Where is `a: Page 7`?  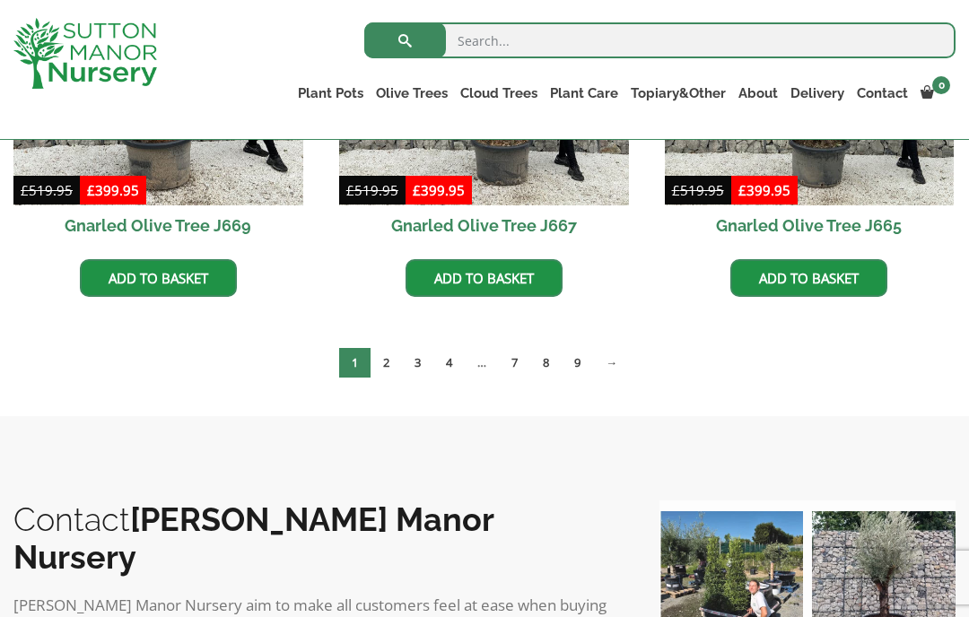 a: Page 7 is located at coordinates (514, 362).